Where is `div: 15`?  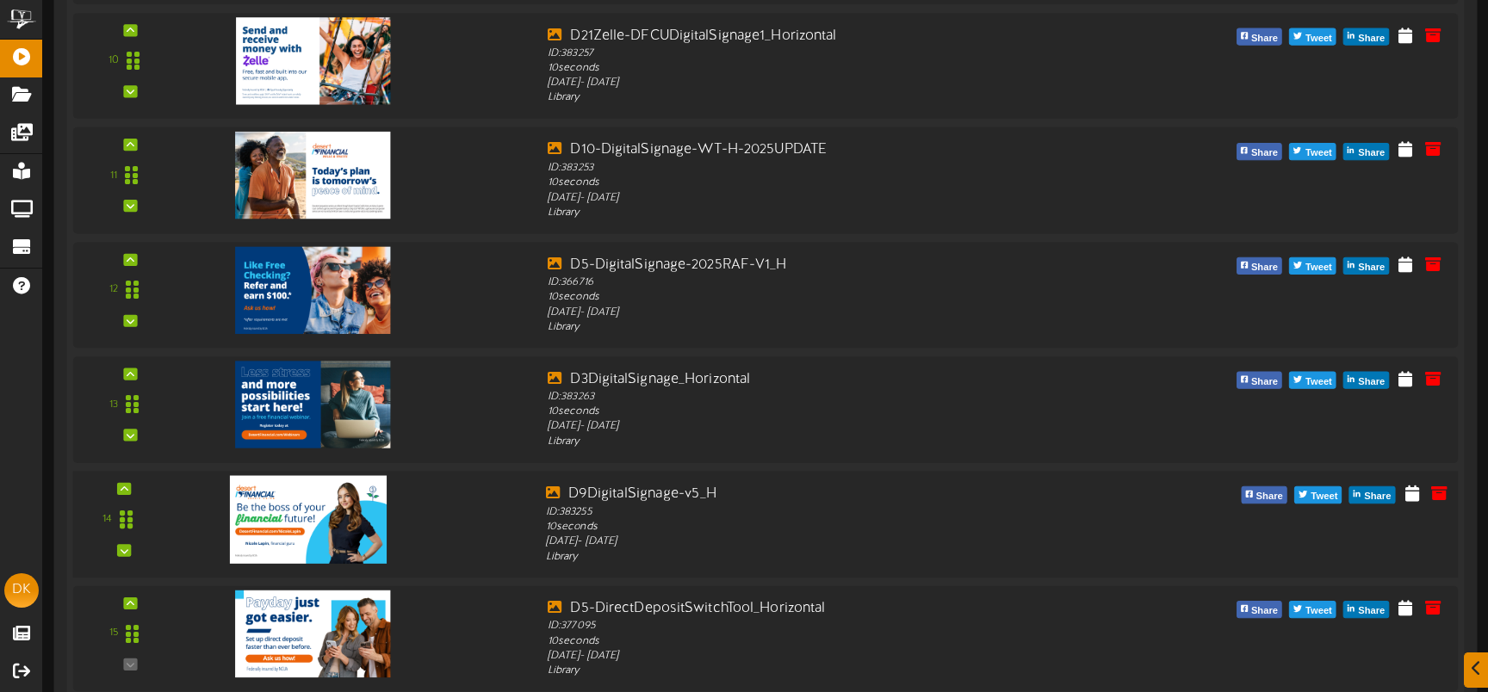
div: 15 is located at coordinates (114, 633).